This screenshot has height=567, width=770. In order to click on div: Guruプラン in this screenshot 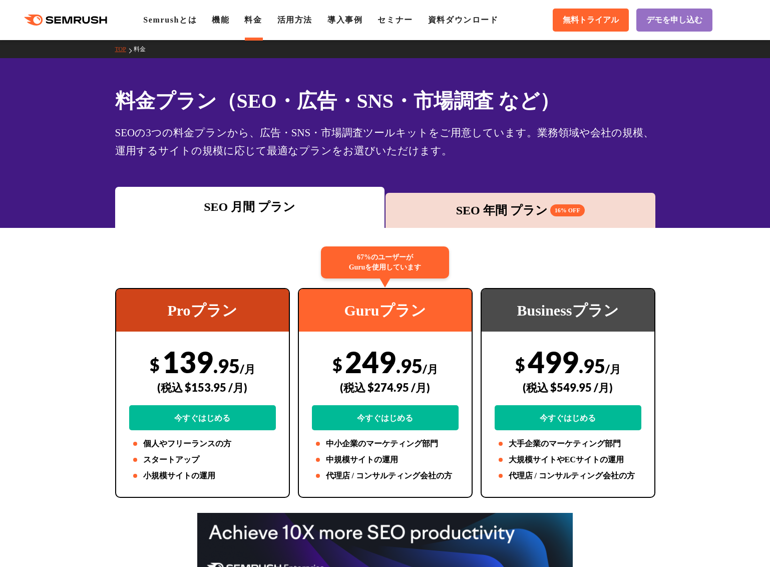, I will do `click(385, 310)`.